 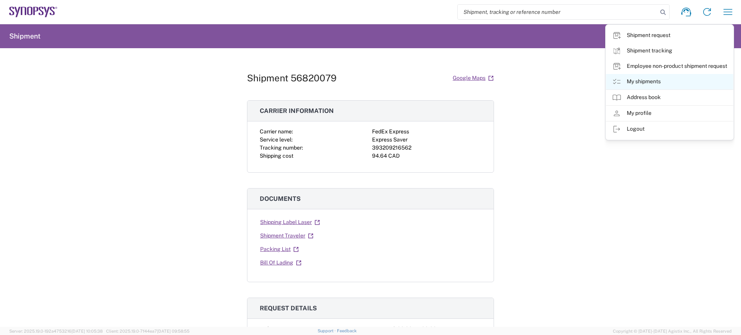 What do you see at coordinates (426, 148) in the screenshot?
I see `div: 393209216562` at bounding box center [426, 148].